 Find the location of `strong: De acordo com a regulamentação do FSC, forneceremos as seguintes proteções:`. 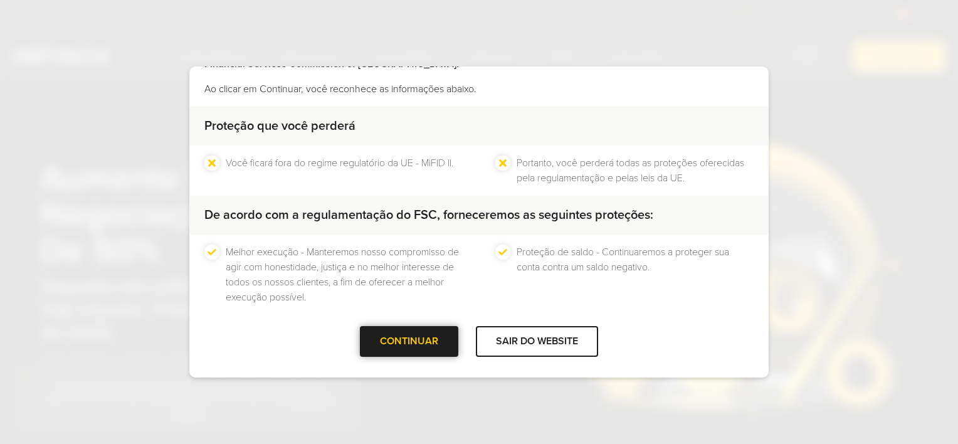

strong: De acordo com a regulamentação do FSC, forneceremos as seguintes proteções: is located at coordinates (429, 215).